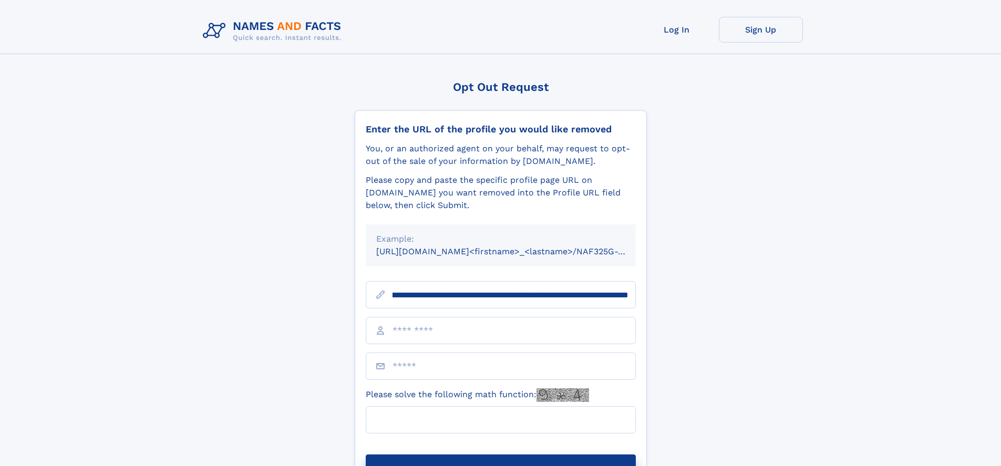 This screenshot has width=1001, height=466. Describe the element at coordinates (274, 31) in the screenshot. I see `img: Logo Names and Facts` at that location.